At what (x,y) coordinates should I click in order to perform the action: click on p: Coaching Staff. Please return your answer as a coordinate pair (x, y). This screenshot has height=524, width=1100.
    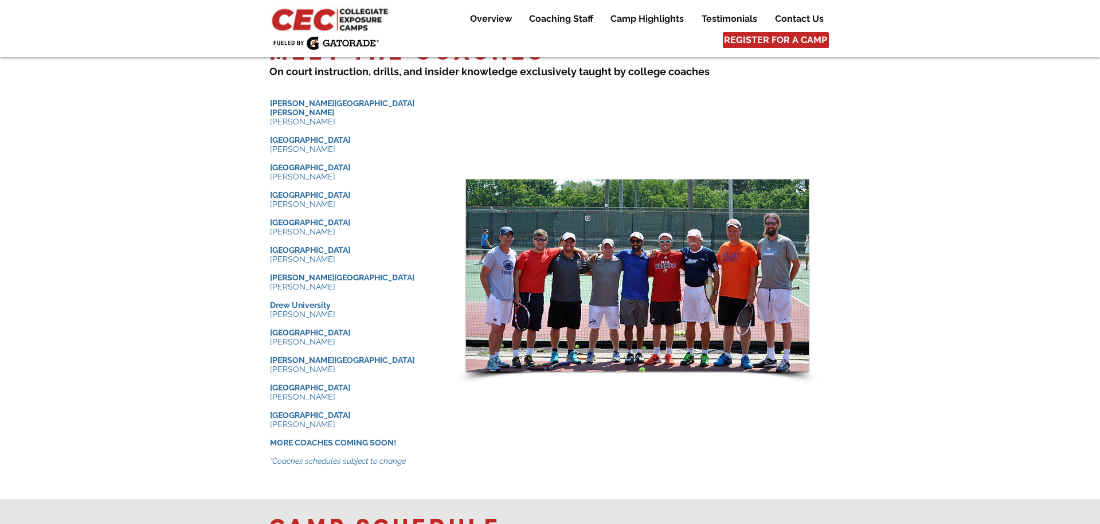
    Looking at the image, I should click on (561, 19).